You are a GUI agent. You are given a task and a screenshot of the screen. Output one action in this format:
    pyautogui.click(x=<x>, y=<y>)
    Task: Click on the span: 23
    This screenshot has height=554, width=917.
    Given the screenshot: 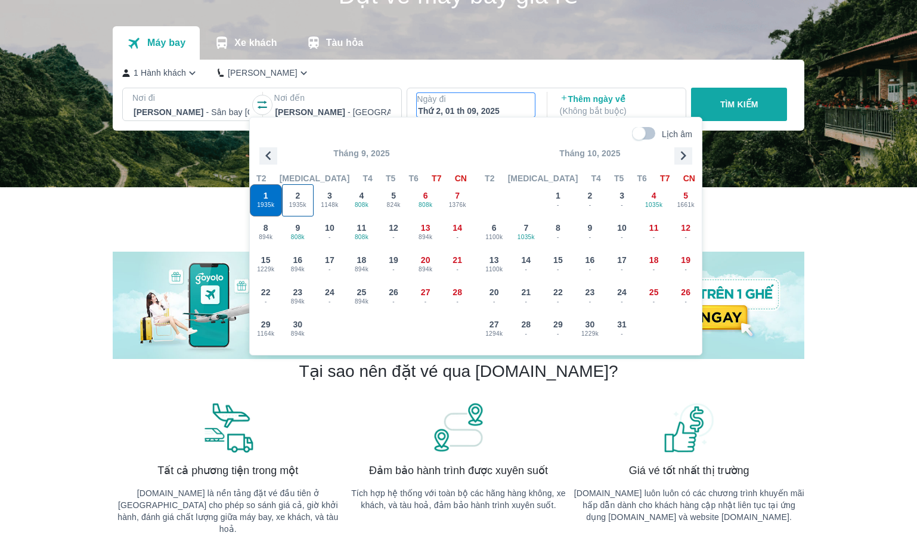 What is the action you would take?
    pyautogui.click(x=590, y=292)
    